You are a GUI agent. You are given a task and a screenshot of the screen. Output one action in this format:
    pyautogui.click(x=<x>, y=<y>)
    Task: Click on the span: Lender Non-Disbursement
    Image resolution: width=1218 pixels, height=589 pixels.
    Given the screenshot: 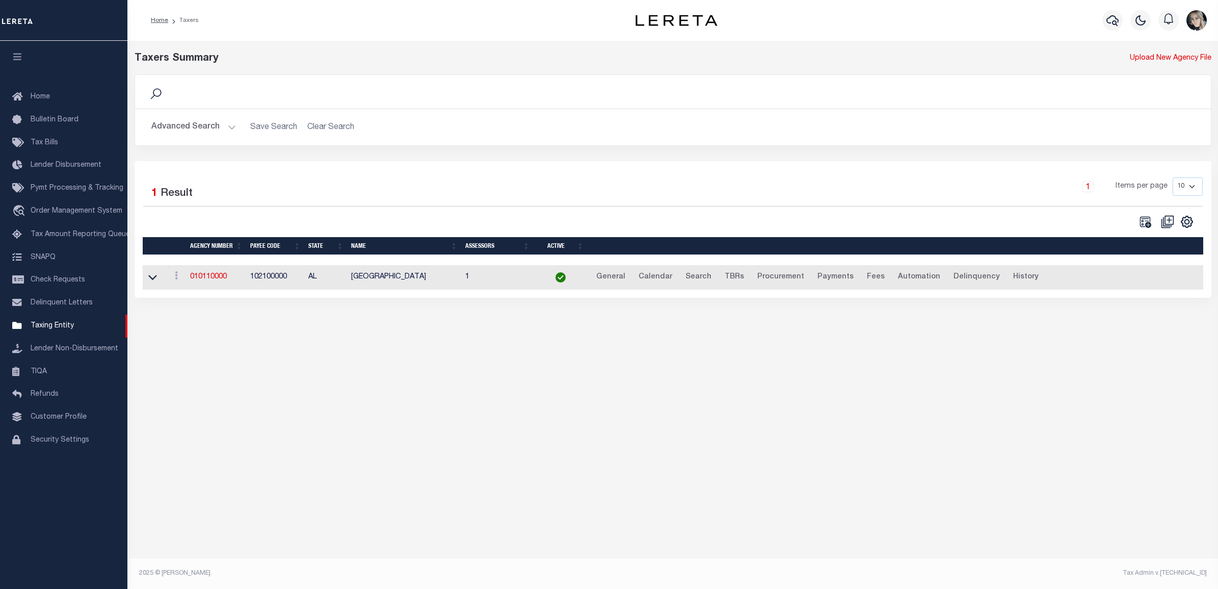 What is the action you would take?
    pyautogui.click(x=74, y=349)
    